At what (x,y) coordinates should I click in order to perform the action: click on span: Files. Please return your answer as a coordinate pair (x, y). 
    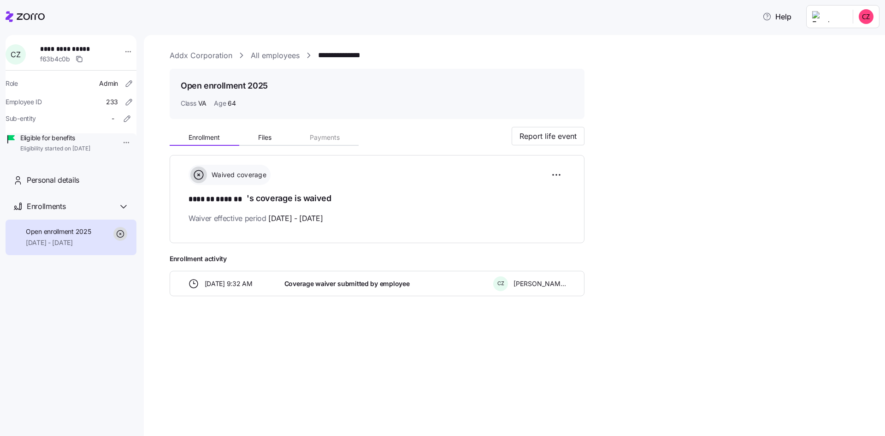
    Looking at the image, I should click on (265, 137).